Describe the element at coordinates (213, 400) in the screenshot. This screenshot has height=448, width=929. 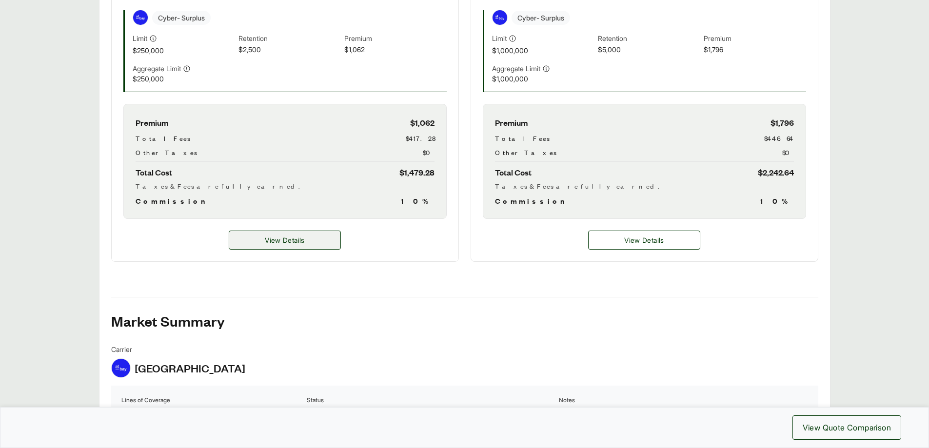
I see `th: Lines of Coverage` at that location.